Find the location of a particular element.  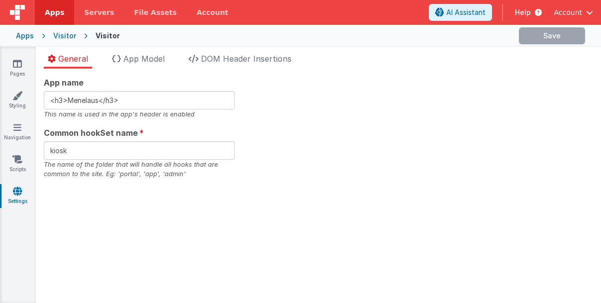

span: AI Assistant is located at coordinates (466, 12).